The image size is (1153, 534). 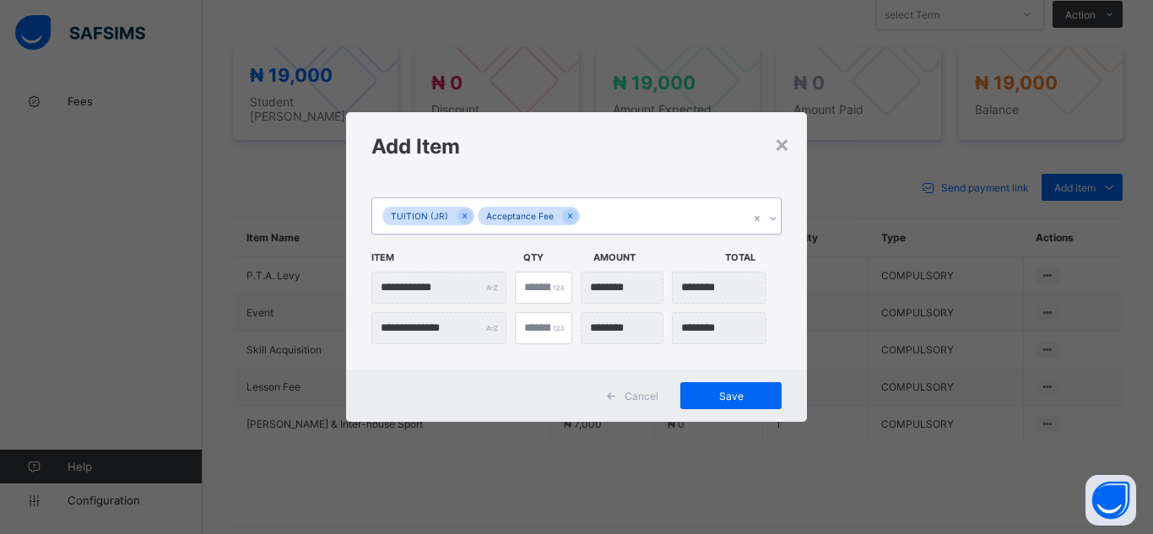 I want to click on span: Item, so click(x=443, y=257).